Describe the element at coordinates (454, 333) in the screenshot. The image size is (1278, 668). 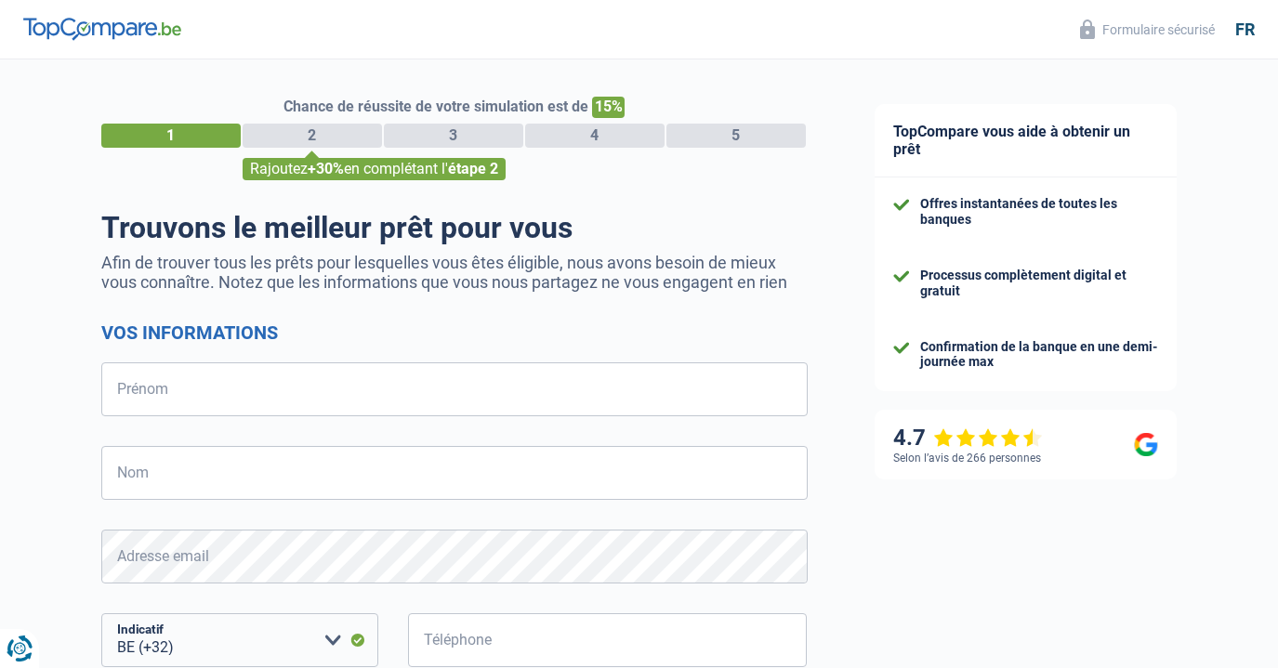
I see `h2: Vos informations` at that location.